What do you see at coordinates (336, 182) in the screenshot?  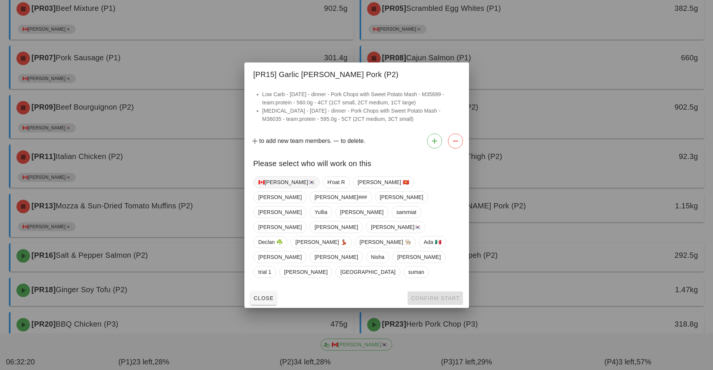 I see `span: H'oat R` at bounding box center [336, 182].